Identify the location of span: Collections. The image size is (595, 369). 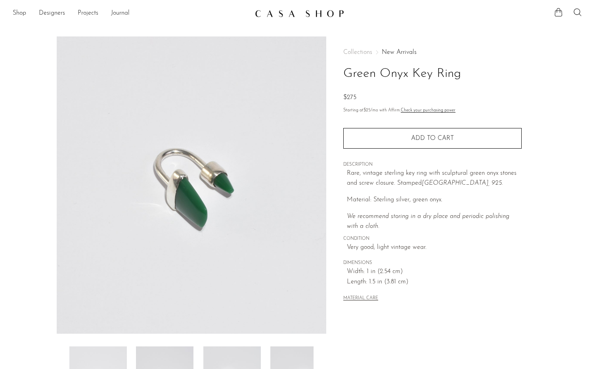
(357, 52).